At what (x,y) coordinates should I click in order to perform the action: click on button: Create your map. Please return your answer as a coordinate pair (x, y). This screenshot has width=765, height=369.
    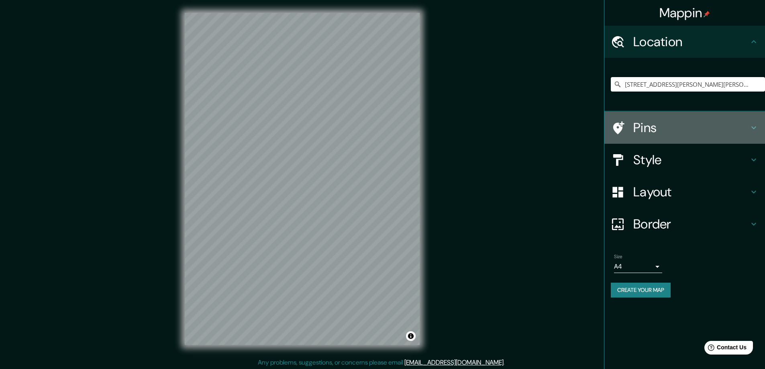
    Looking at the image, I should click on (640, 290).